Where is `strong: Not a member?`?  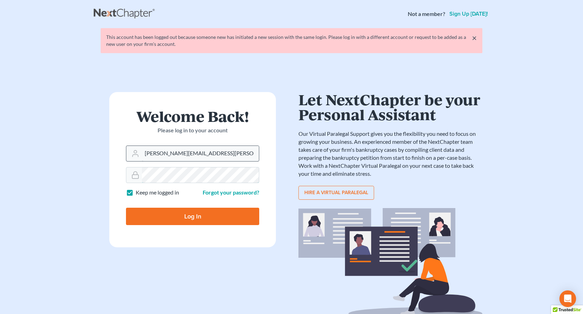
strong: Not a member? is located at coordinates (427, 14).